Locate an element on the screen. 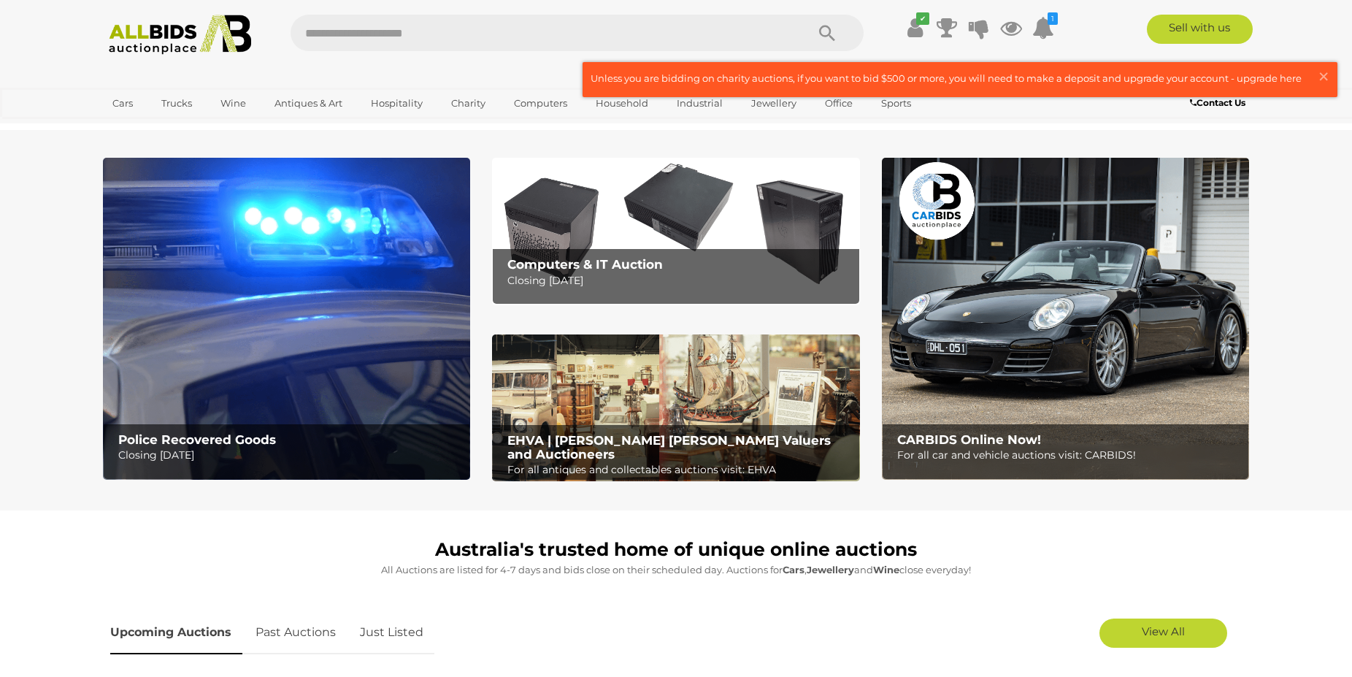 This screenshot has width=1352, height=677. i: 1 is located at coordinates (1052, 18).